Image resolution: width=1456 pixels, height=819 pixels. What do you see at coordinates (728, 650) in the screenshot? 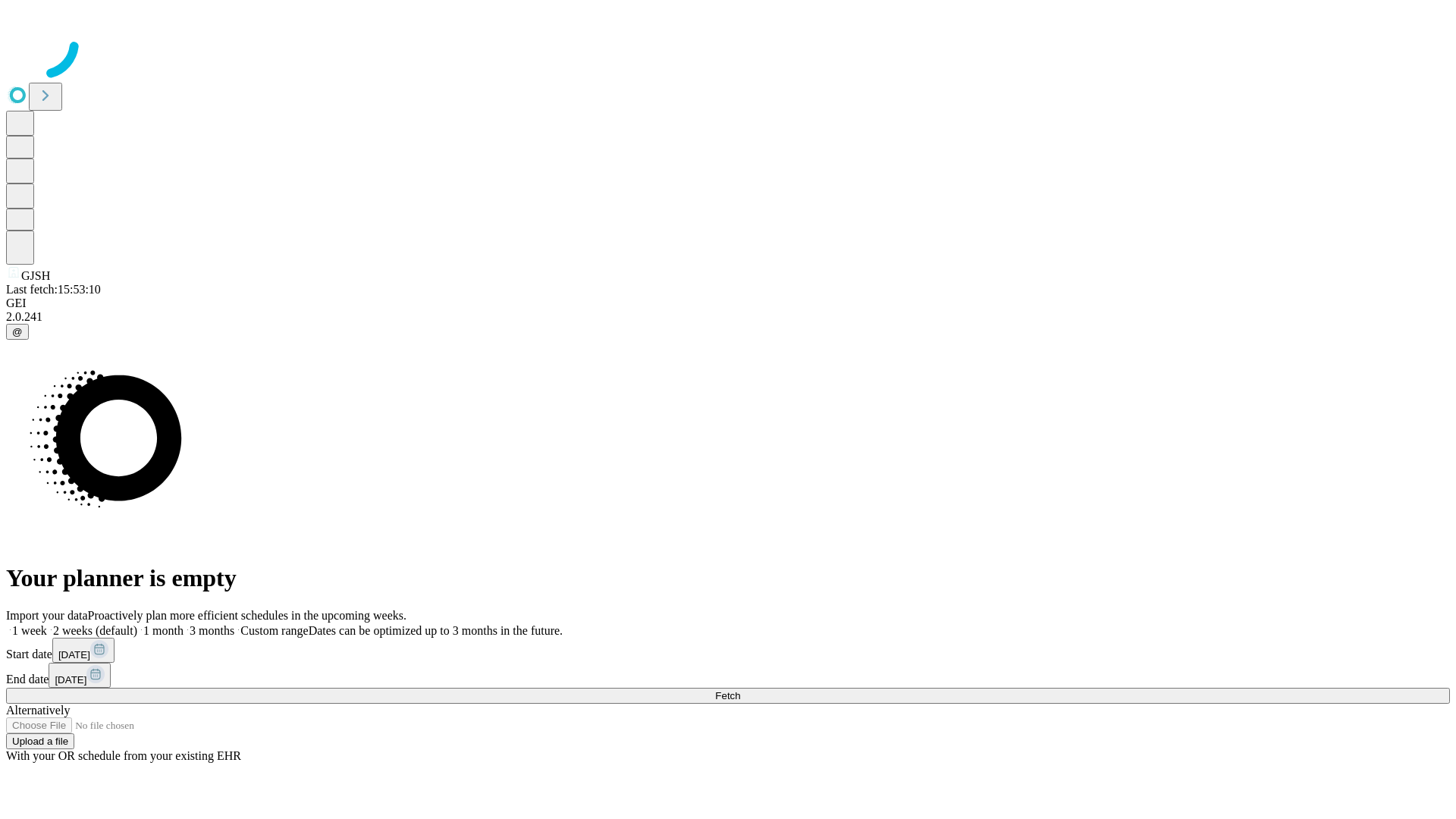
I see `div: Start date` at bounding box center [728, 650].